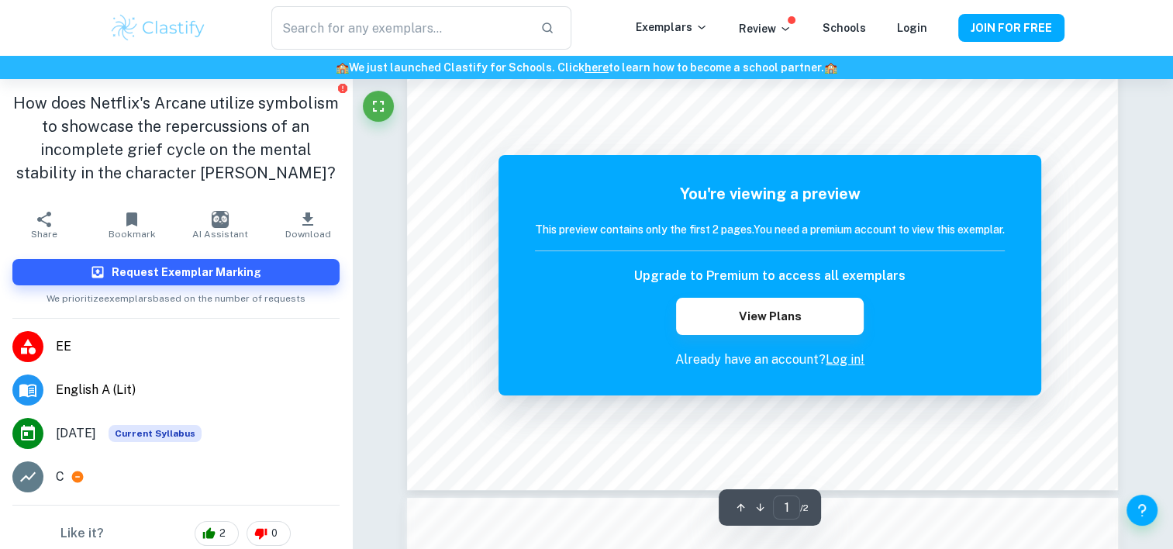 The width and height of the screenshot is (1173, 549). I want to click on button: View Plans, so click(770, 316).